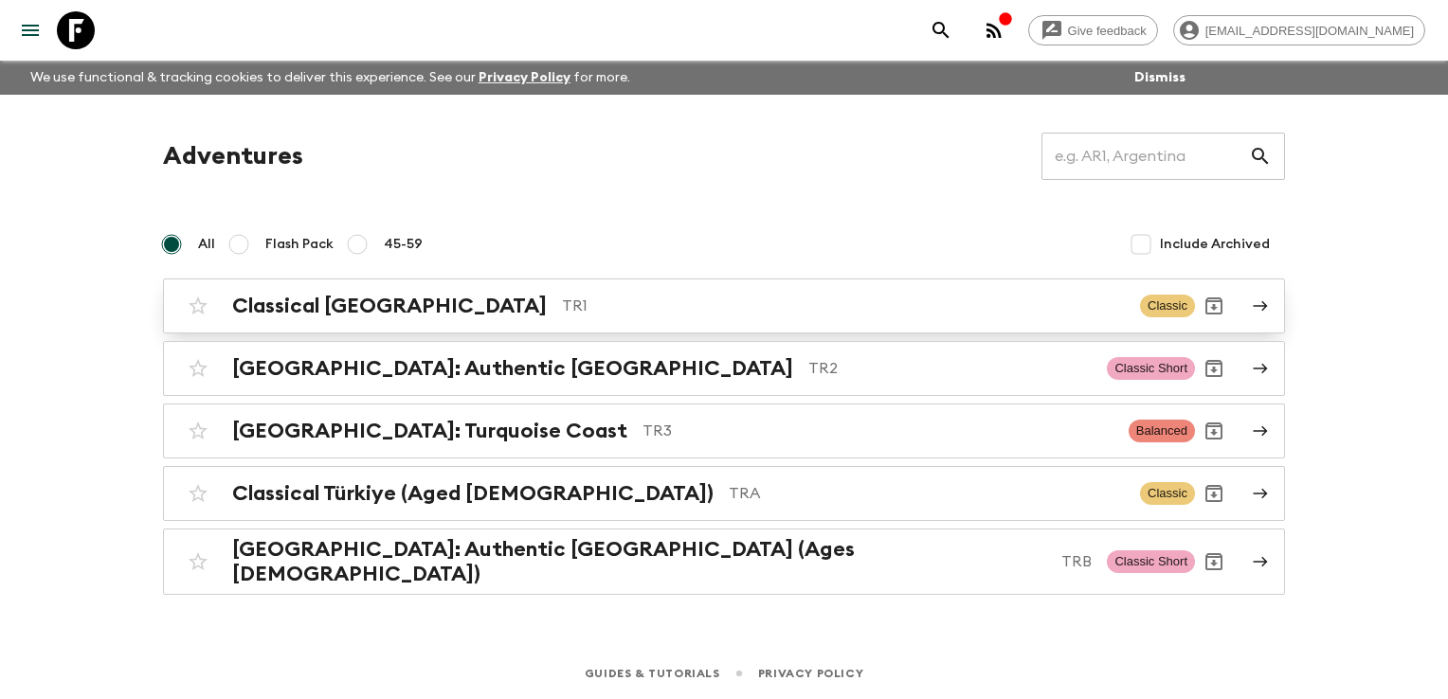  I want to click on a: Give feedback, so click(1092, 30).